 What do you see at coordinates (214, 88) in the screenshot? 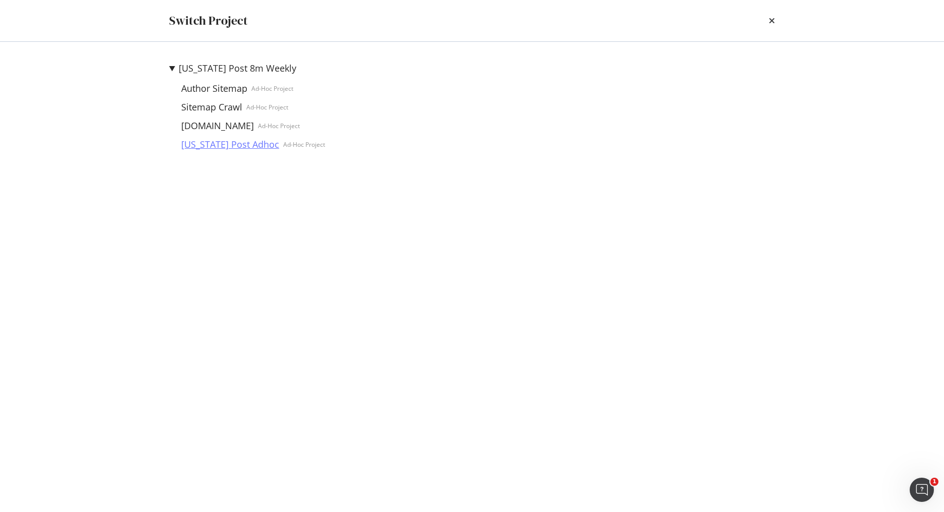
I see `a: Author Sitemap` at bounding box center [214, 88].